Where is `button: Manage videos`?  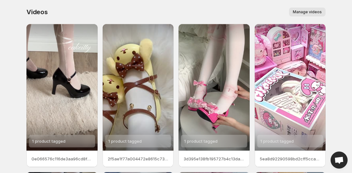 button: Manage videos is located at coordinates (307, 12).